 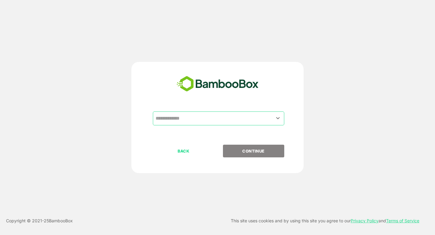 I want to click on img: bamboobox, so click(x=218, y=84).